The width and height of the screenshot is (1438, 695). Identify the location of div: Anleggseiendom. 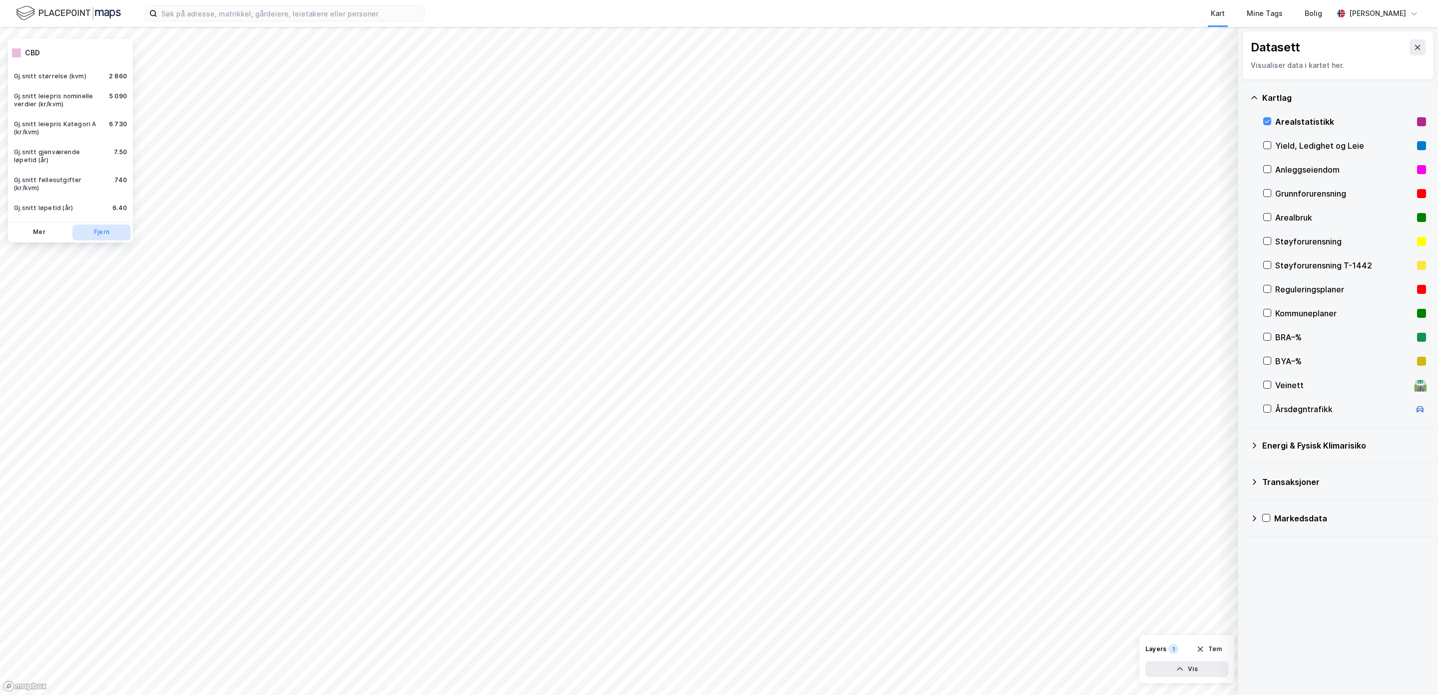
(1344, 170).